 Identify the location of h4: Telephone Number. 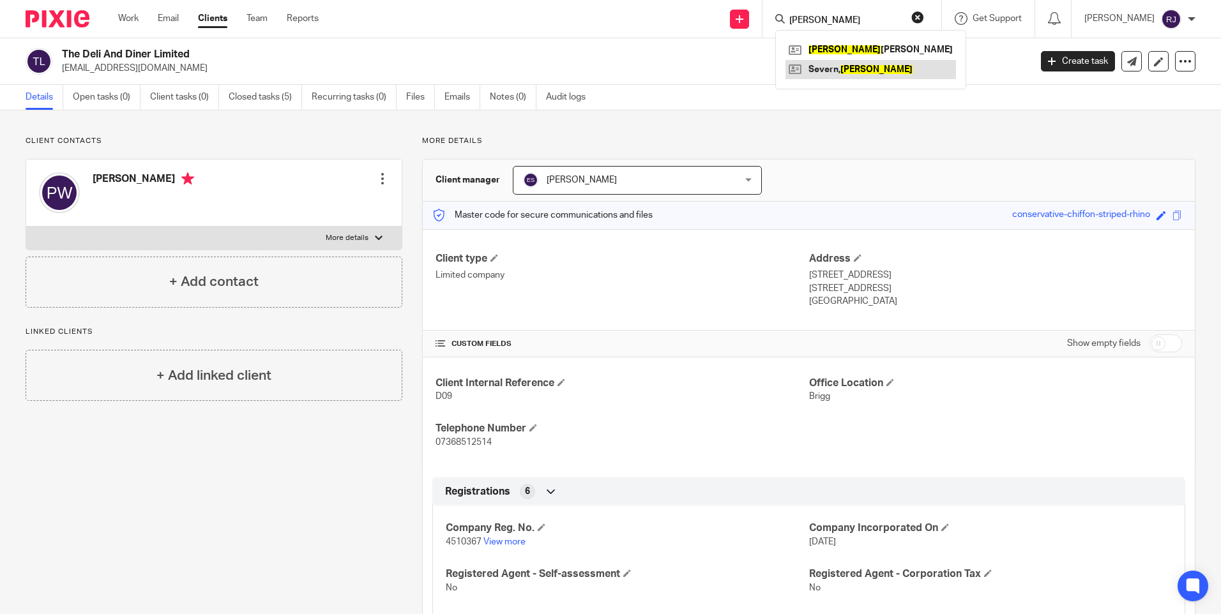
(622, 428).